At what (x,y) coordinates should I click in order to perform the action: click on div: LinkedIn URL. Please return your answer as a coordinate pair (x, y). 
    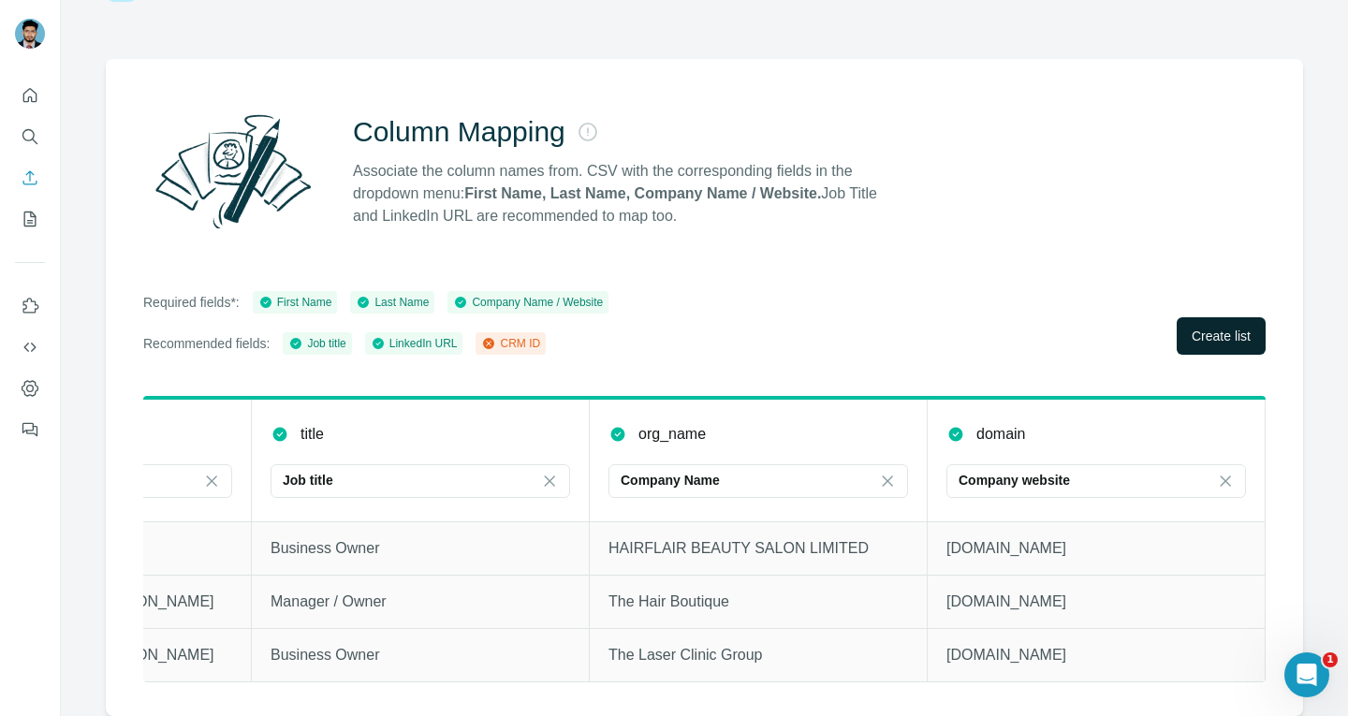
    Looking at the image, I should click on (414, 344).